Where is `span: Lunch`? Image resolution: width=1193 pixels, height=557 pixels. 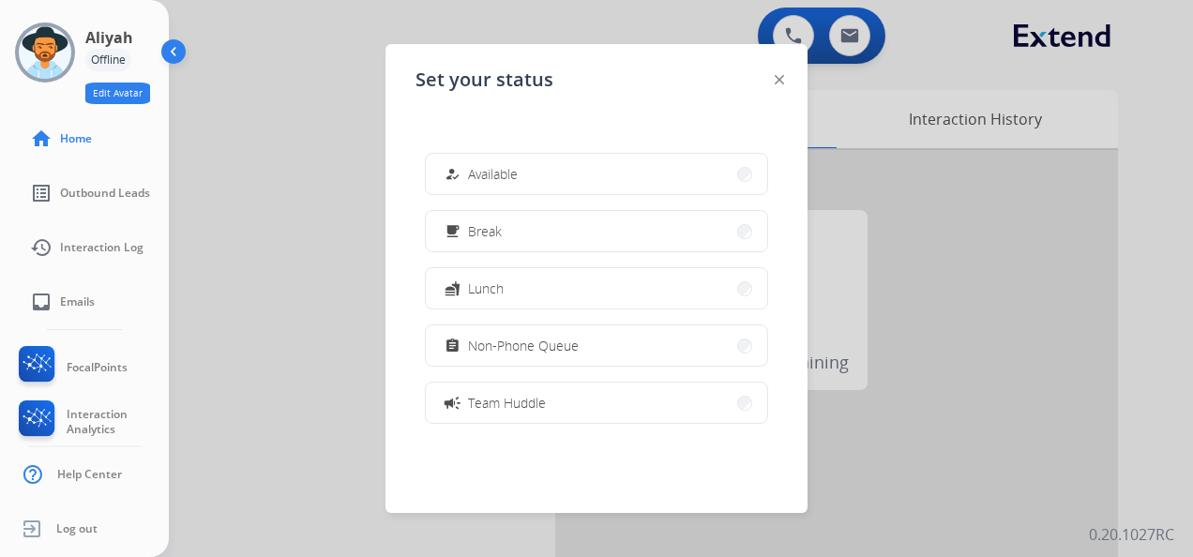 span: Lunch is located at coordinates (486, 288).